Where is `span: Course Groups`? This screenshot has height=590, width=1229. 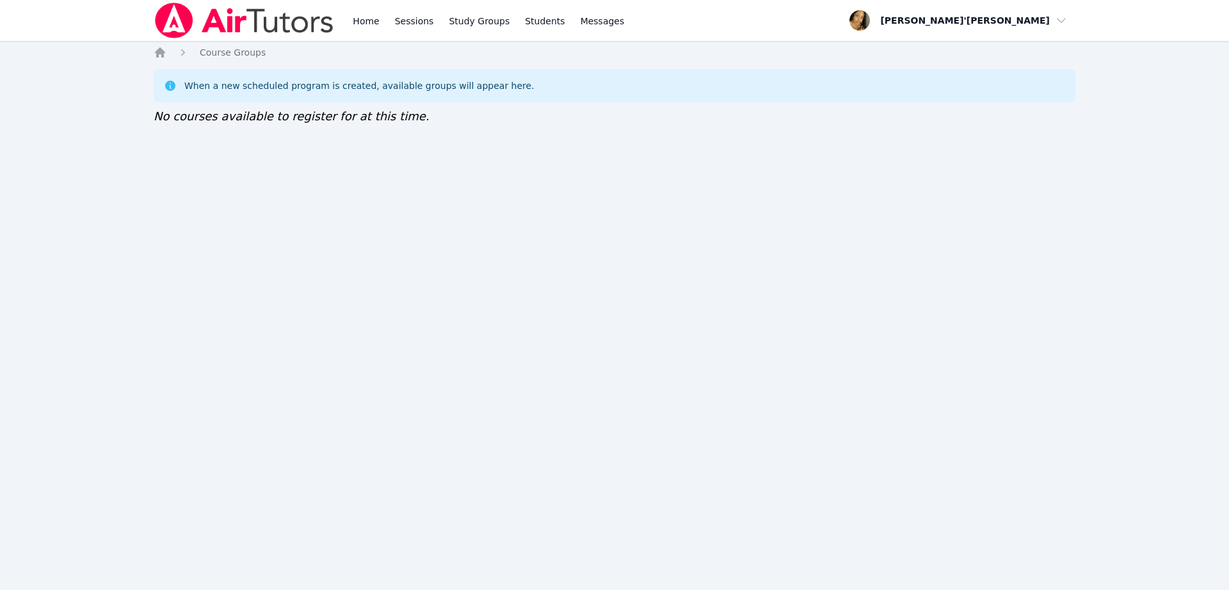
span: Course Groups is located at coordinates (232, 53).